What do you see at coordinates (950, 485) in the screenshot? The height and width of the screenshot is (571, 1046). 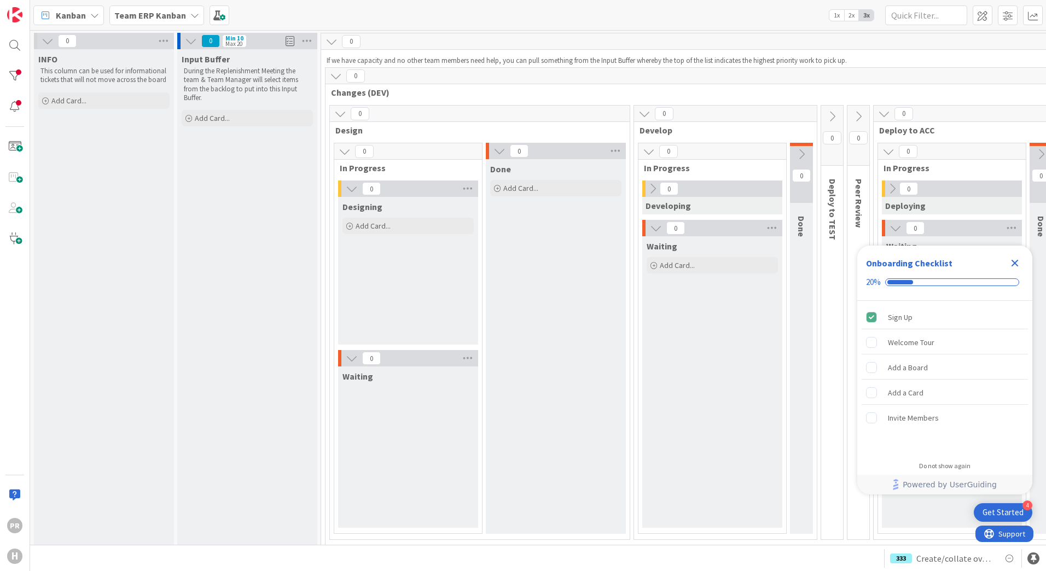 I see `span: Powered by UserGuiding` at bounding box center [950, 485].